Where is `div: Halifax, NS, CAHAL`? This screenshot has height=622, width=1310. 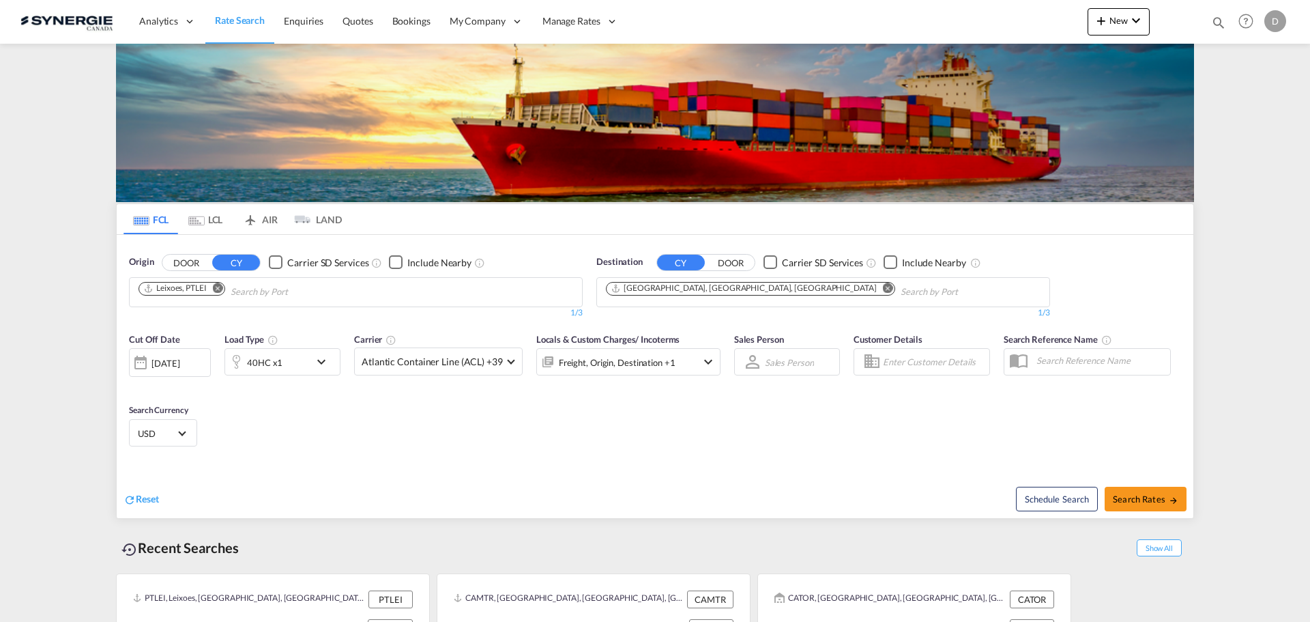
div: Halifax, NS, CAHAL is located at coordinates (744, 288).